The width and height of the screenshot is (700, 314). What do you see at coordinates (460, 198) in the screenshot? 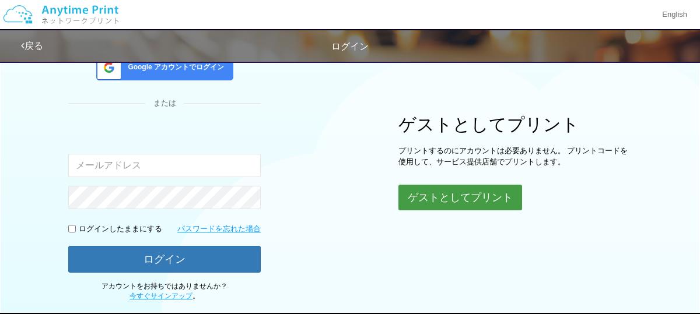
I see `button: ゲストとしてプリント` at bounding box center [460, 198].